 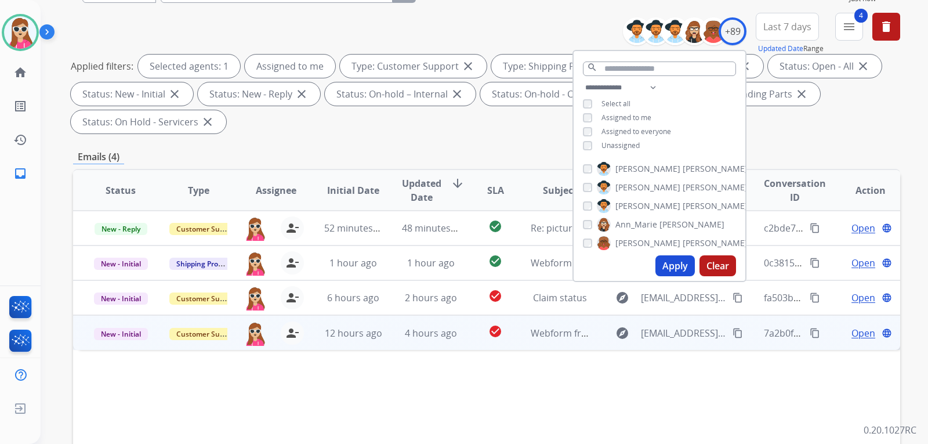 What do you see at coordinates (717, 266) in the screenshot?
I see `button: Clear` at bounding box center [717, 266].